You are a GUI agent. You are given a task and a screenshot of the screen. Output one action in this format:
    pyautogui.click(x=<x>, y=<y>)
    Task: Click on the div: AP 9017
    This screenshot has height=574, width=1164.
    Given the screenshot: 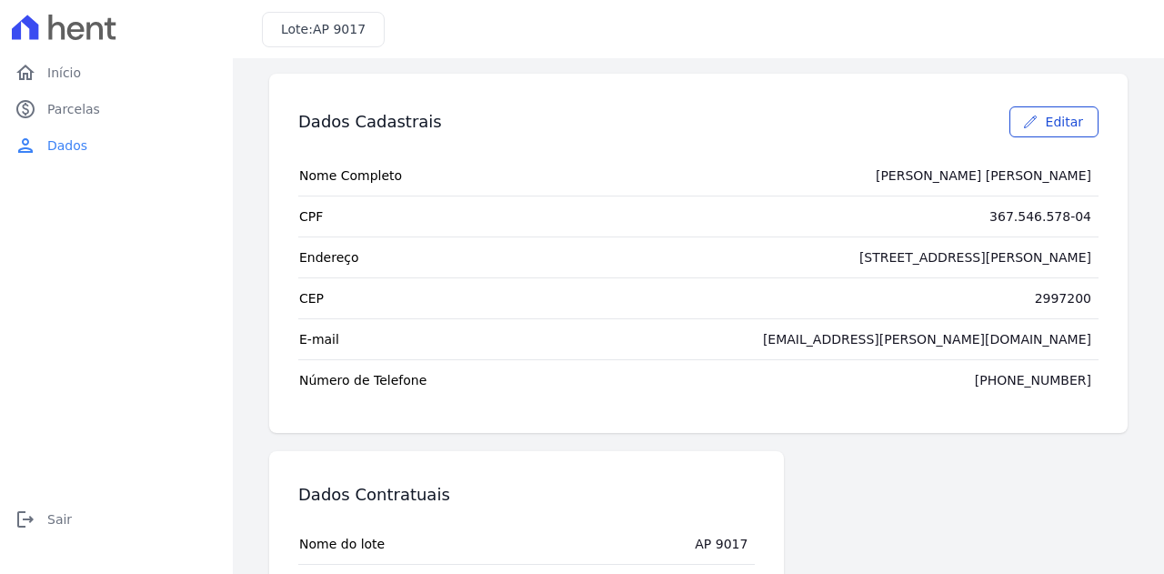 What is the action you would take?
    pyautogui.click(x=721, y=544)
    